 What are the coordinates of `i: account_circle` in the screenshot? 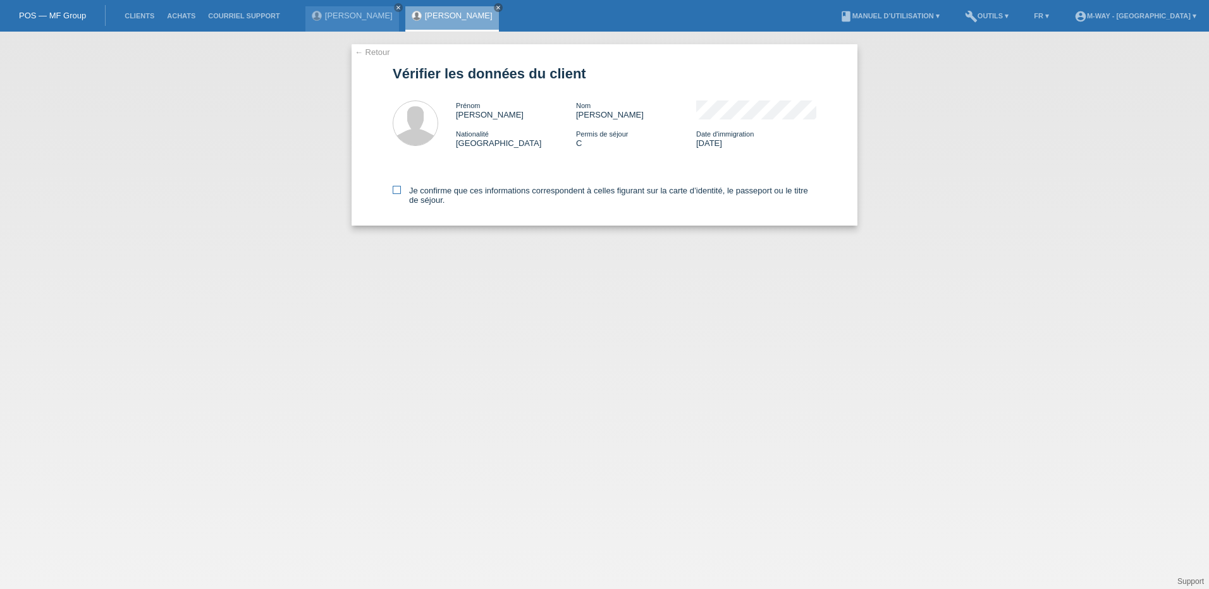 It's located at (1081, 16).